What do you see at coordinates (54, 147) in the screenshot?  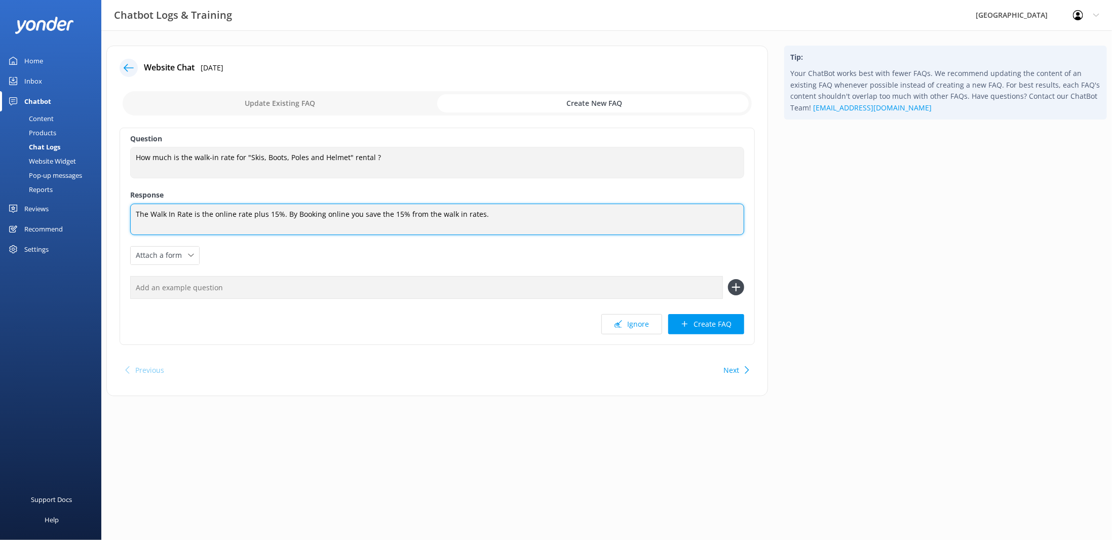 I see `a: Chat Logs` at bounding box center [54, 147].